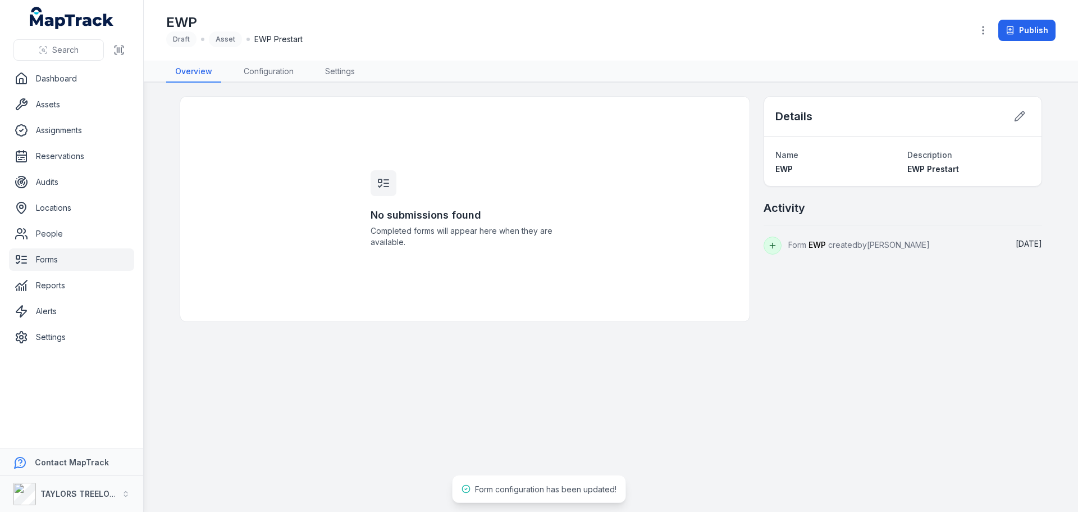  Describe the element at coordinates (194, 72) in the screenshot. I see `a: Overview` at that location.